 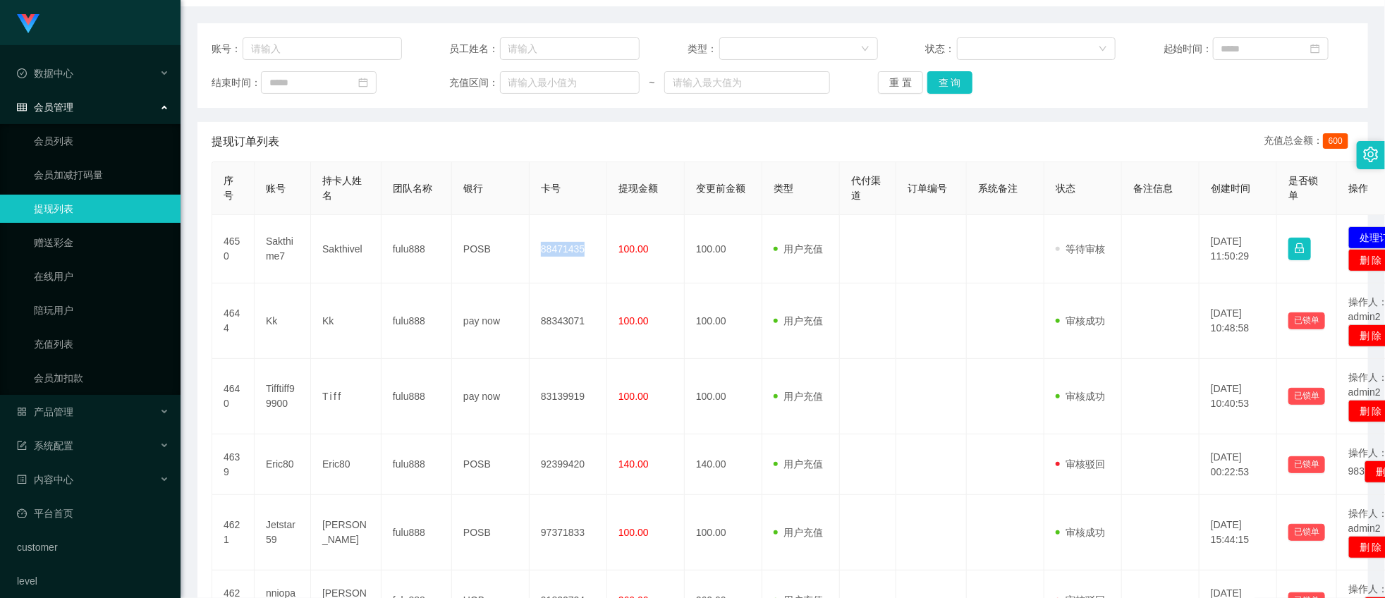 I want to click on span: 代付渠道, so click(x=866, y=188).